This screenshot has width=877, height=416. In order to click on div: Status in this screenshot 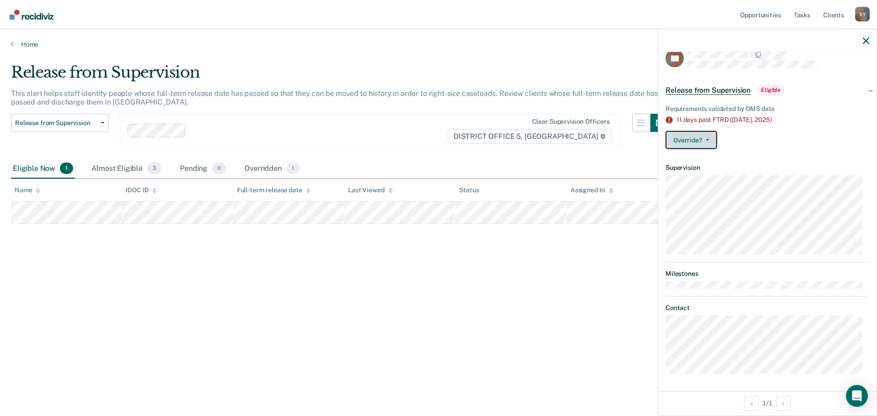, I will do `click(469, 190)`.